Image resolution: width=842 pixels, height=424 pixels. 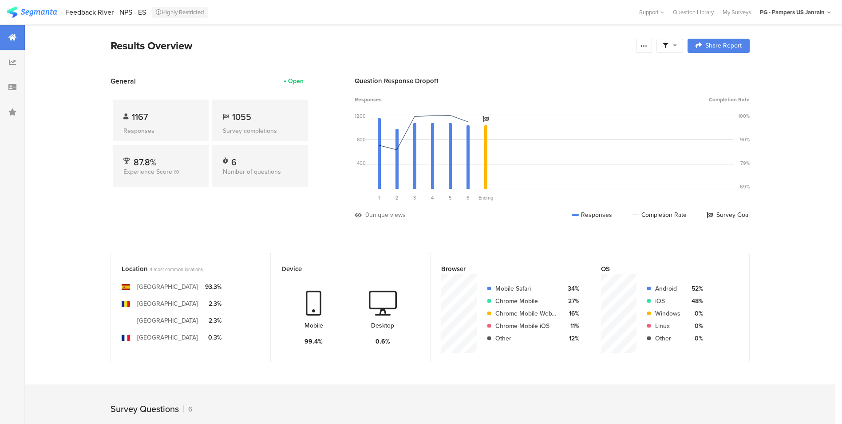 What do you see at coordinates (730, 99) in the screenshot?
I see `span: Completion Rate` at bounding box center [730, 99].